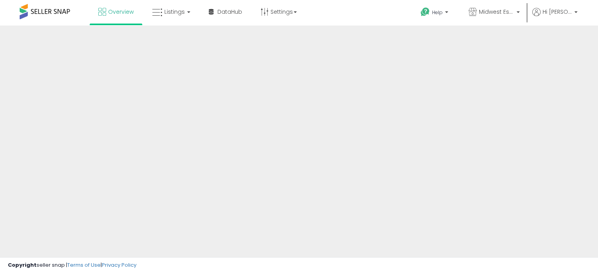 This screenshot has width=598, height=273. I want to click on div: seller snap | |, so click(72, 265).